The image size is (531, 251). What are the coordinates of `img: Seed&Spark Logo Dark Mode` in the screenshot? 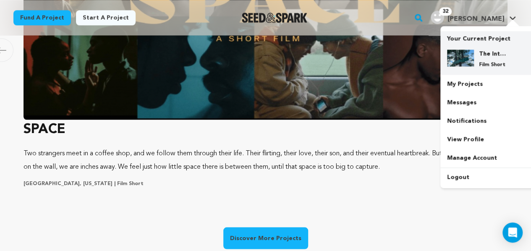 It's located at (274, 18).